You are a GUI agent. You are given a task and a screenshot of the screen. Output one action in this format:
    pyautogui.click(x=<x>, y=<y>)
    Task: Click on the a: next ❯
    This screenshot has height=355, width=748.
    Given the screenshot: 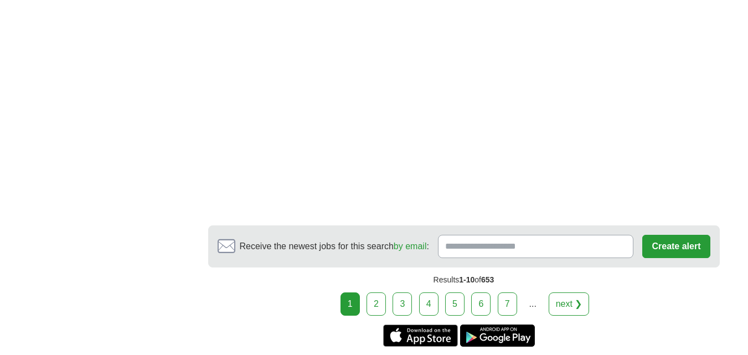 What is the action you would take?
    pyautogui.click(x=569, y=304)
    